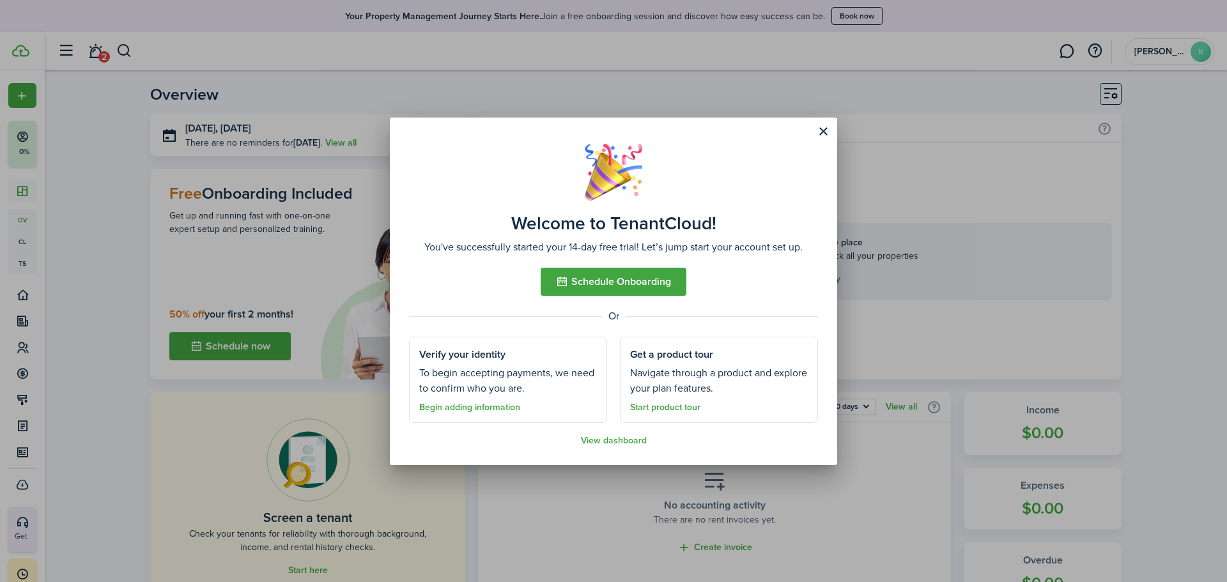 This screenshot has height=582, width=1227. I want to click on well-done-title: Welcome to TenantCloud!, so click(614, 224).